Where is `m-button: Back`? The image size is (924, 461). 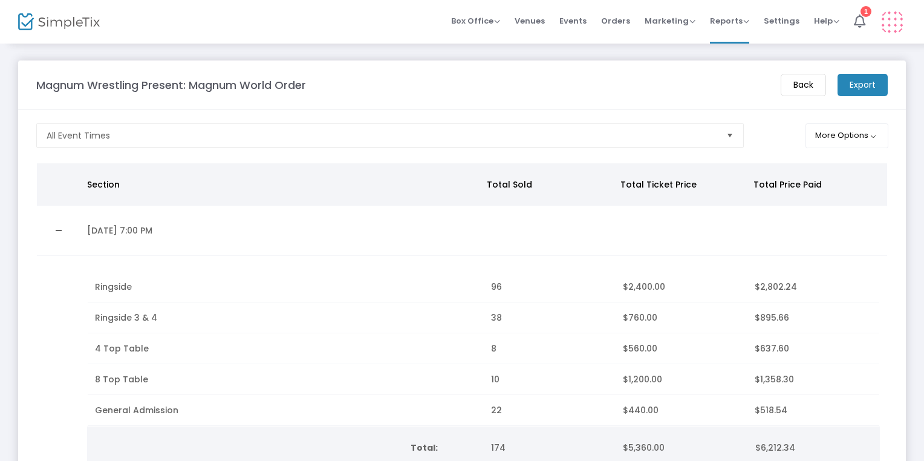
m-button: Back is located at coordinates (803, 85).